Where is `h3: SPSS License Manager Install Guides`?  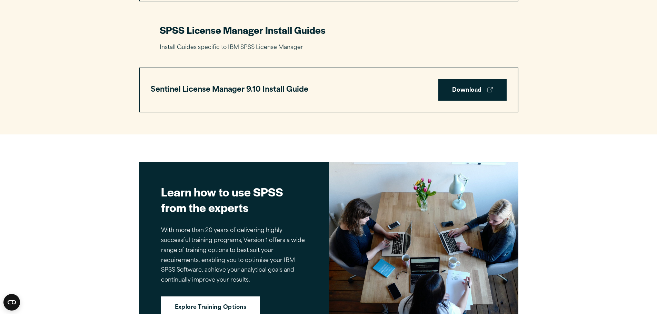 h3: SPSS License Manager Install Guides is located at coordinates (328, 30).